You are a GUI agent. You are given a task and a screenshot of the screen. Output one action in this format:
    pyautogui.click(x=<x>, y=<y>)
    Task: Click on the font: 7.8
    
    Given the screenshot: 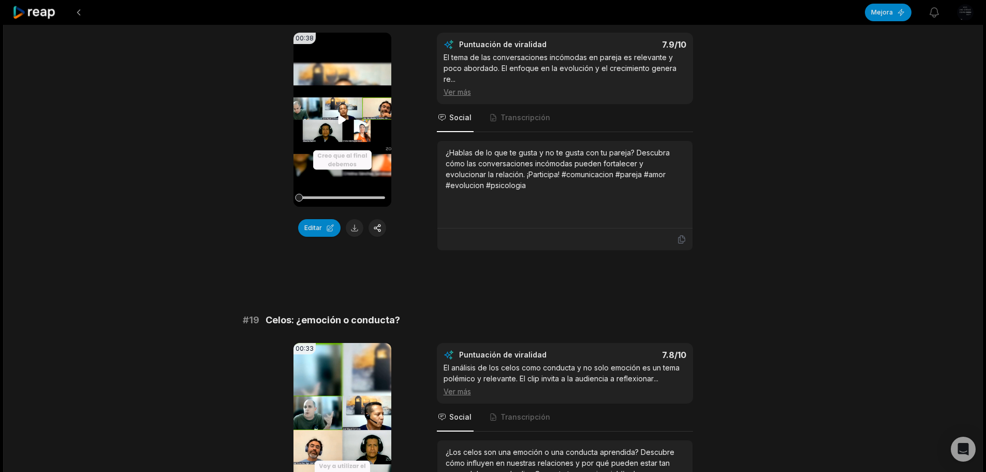 What is the action you would take?
    pyautogui.click(x=668, y=355)
    